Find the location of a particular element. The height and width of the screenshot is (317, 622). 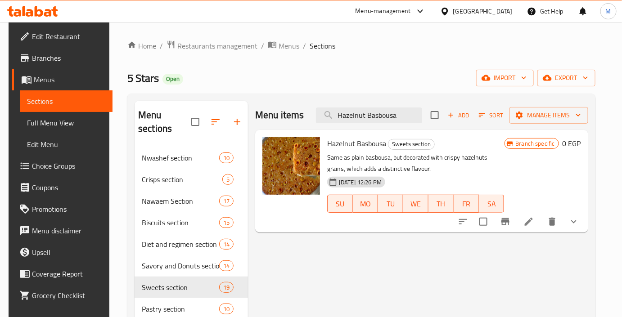

div: Diet and regimen section14 is located at coordinates (191, 245).